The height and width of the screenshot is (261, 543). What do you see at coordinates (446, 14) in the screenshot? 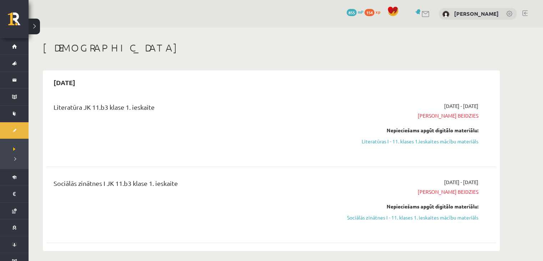
I see `img: Izabella Reinfelde` at bounding box center [446, 14].